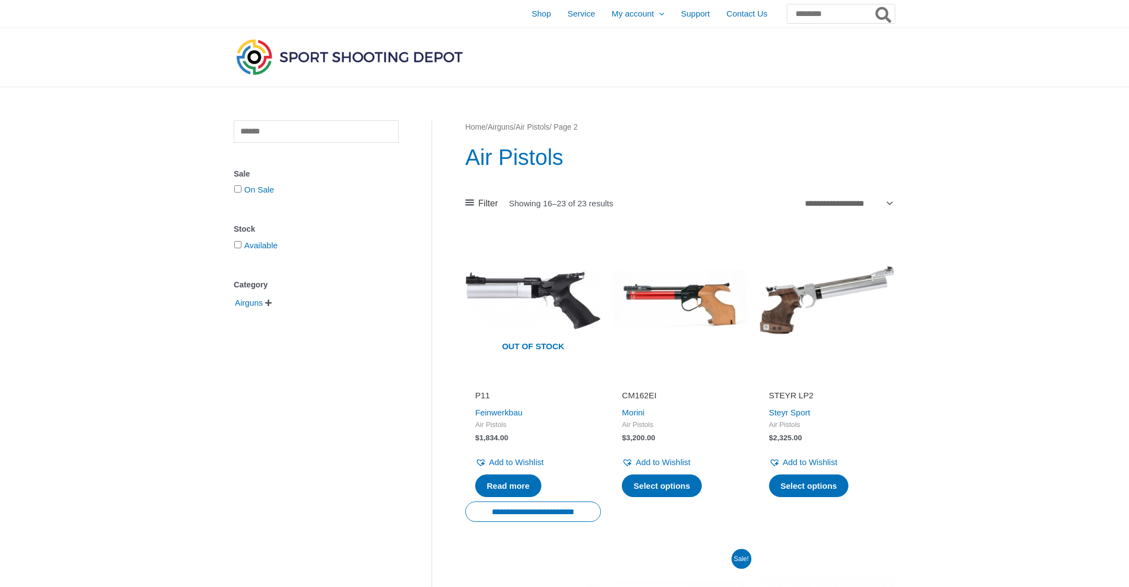  I want to click on input: Available, so click(238, 244).